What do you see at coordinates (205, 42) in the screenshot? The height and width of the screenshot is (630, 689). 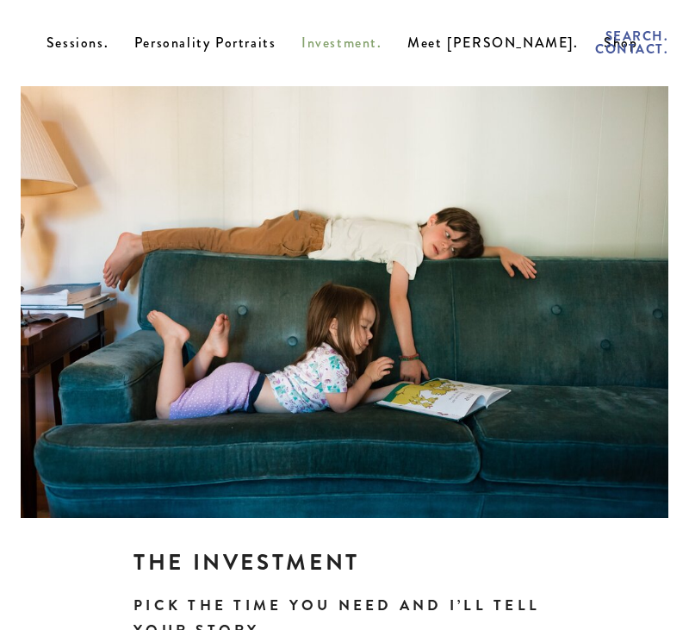 I see `span: Personality Portraits` at bounding box center [205, 42].